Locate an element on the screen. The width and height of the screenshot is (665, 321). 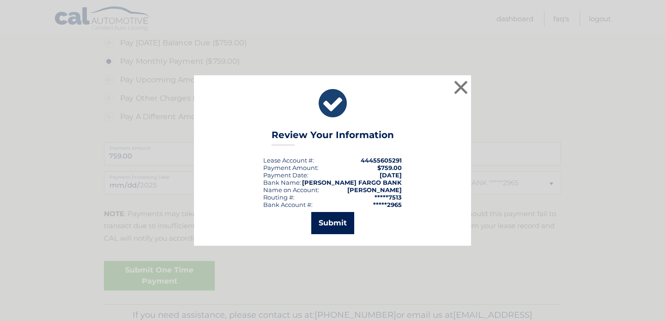
span: Payment Date is located at coordinates (285, 175).